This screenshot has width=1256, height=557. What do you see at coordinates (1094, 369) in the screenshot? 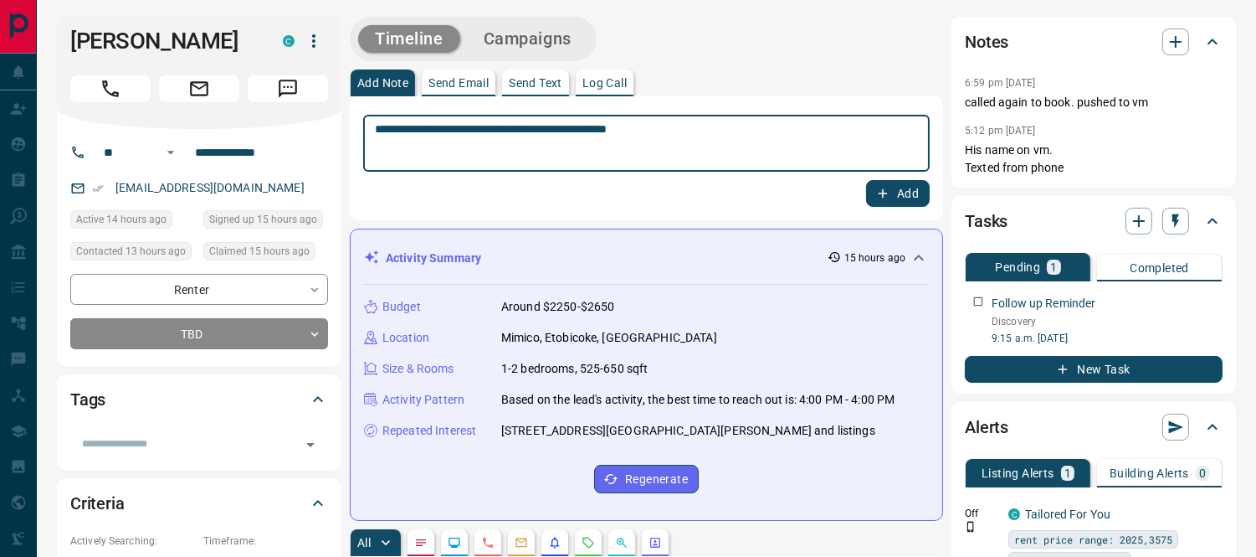
I see `button: New Task` at bounding box center [1094, 369].